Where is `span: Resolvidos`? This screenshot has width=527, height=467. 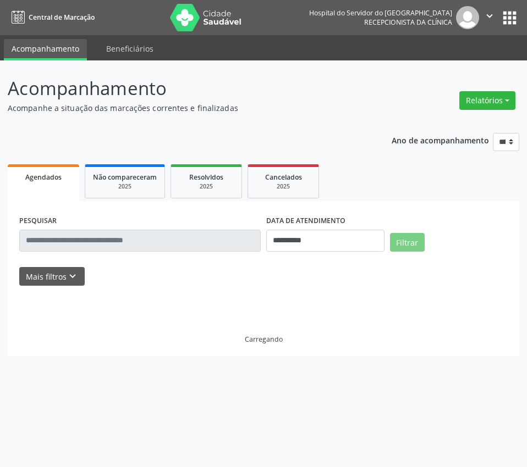
span: Resolvidos is located at coordinates (206, 177).